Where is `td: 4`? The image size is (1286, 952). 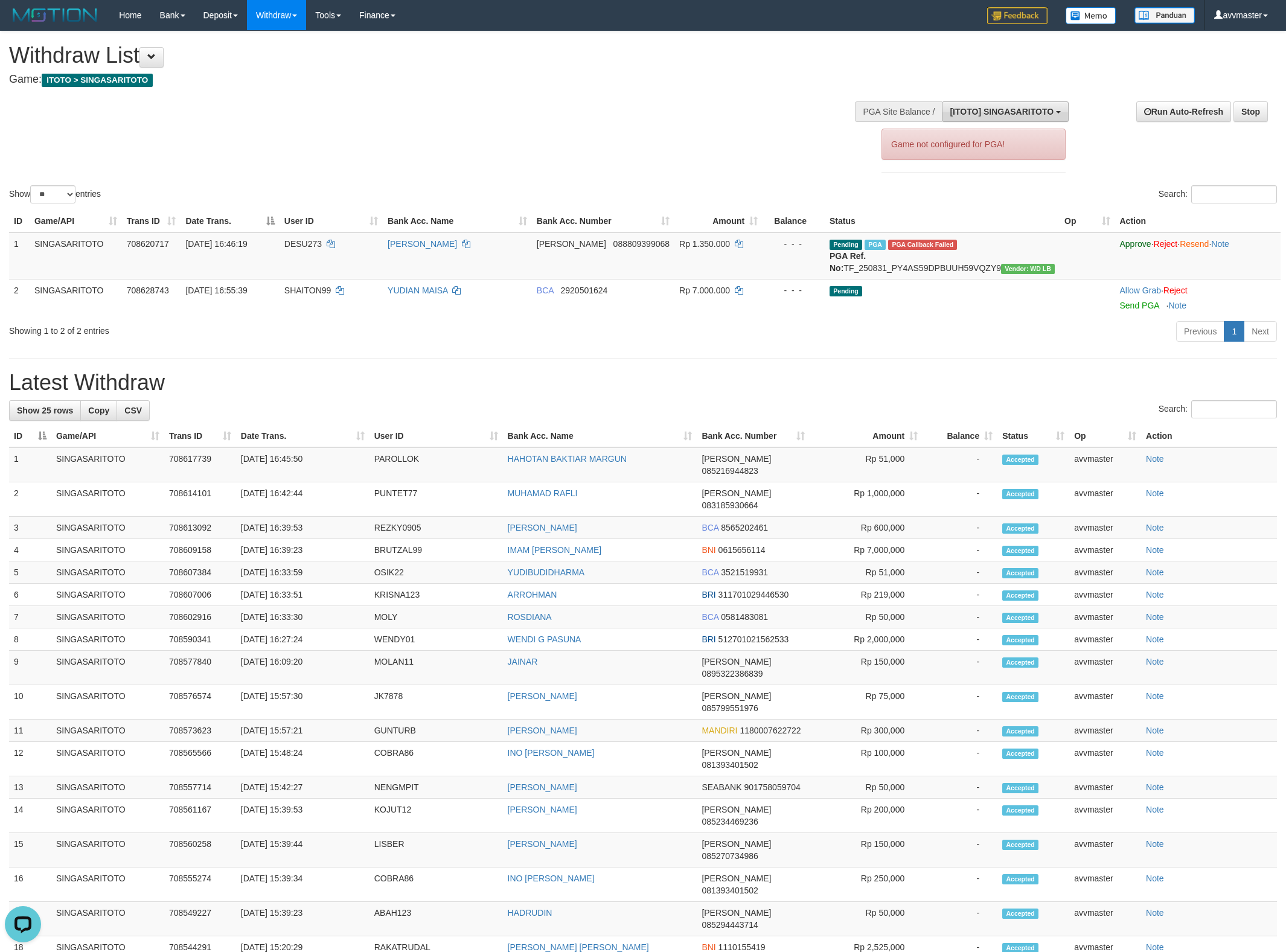 td: 4 is located at coordinates (30, 550).